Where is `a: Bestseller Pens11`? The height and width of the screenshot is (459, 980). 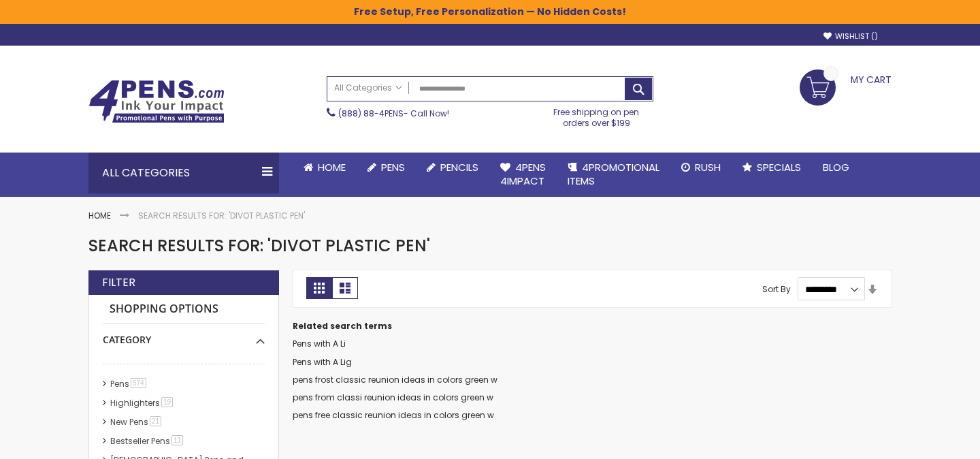 a: Bestseller Pens11 is located at coordinates (147, 440).